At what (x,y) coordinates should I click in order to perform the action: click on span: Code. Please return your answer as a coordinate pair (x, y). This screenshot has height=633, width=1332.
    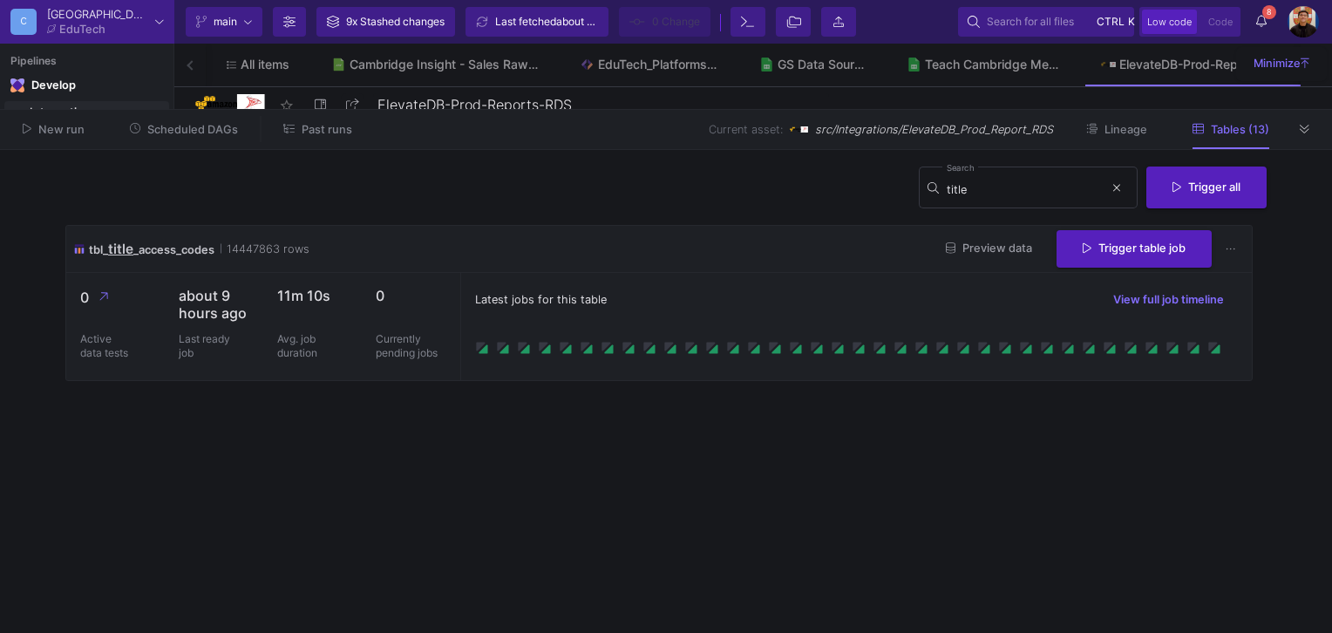
    Looking at the image, I should click on (1220, 22).